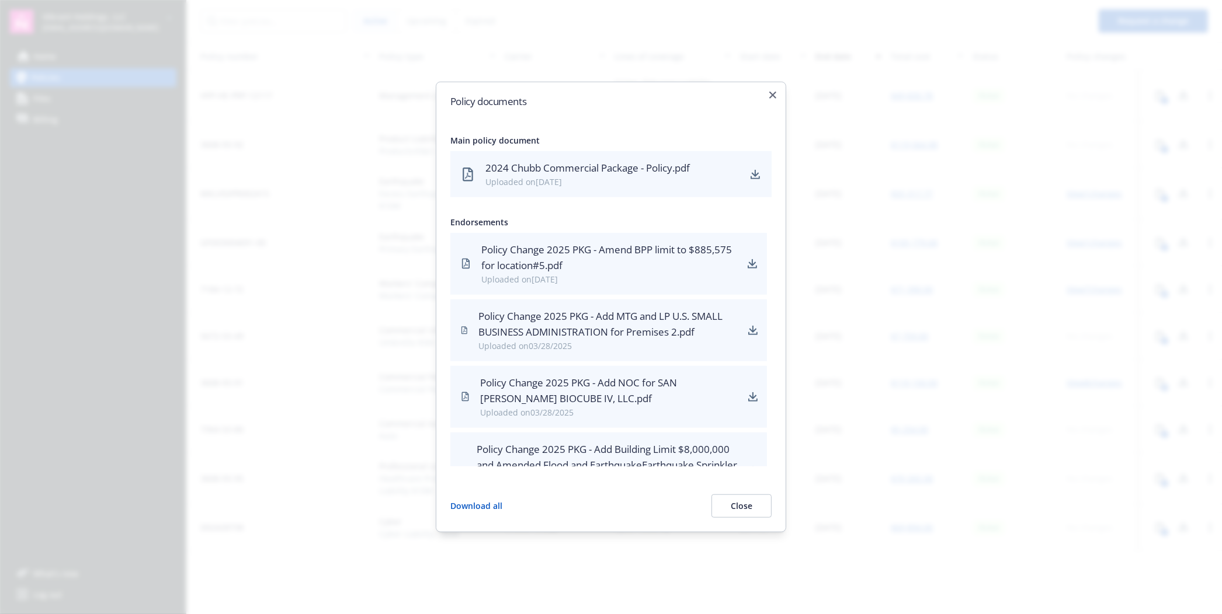  Describe the element at coordinates (608, 324) in the screenshot. I see `div: Policy Change 2025 PKG - Add MTG and LP U.S. SMALL BUSINESS ADMINISTRATION for Premises 2.pdf` at that location.